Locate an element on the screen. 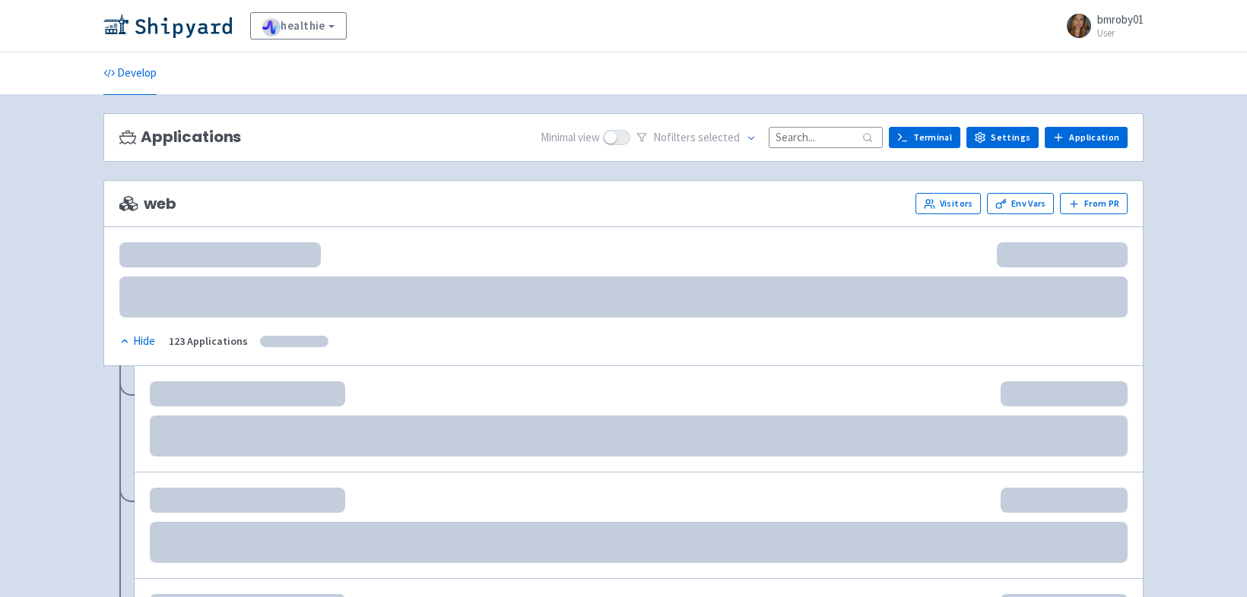  div: Hide is located at coordinates (137, 341).